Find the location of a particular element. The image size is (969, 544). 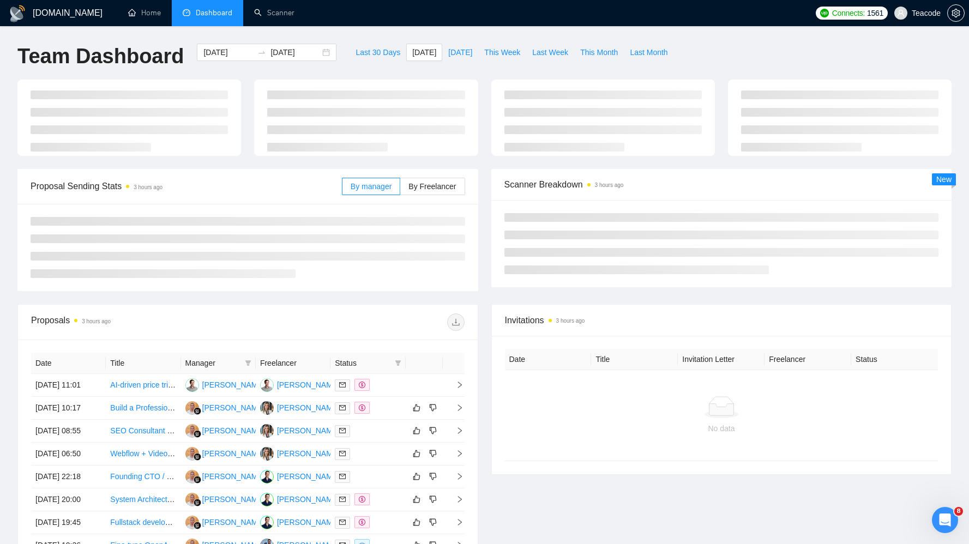

input: Start date is located at coordinates (228, 52).